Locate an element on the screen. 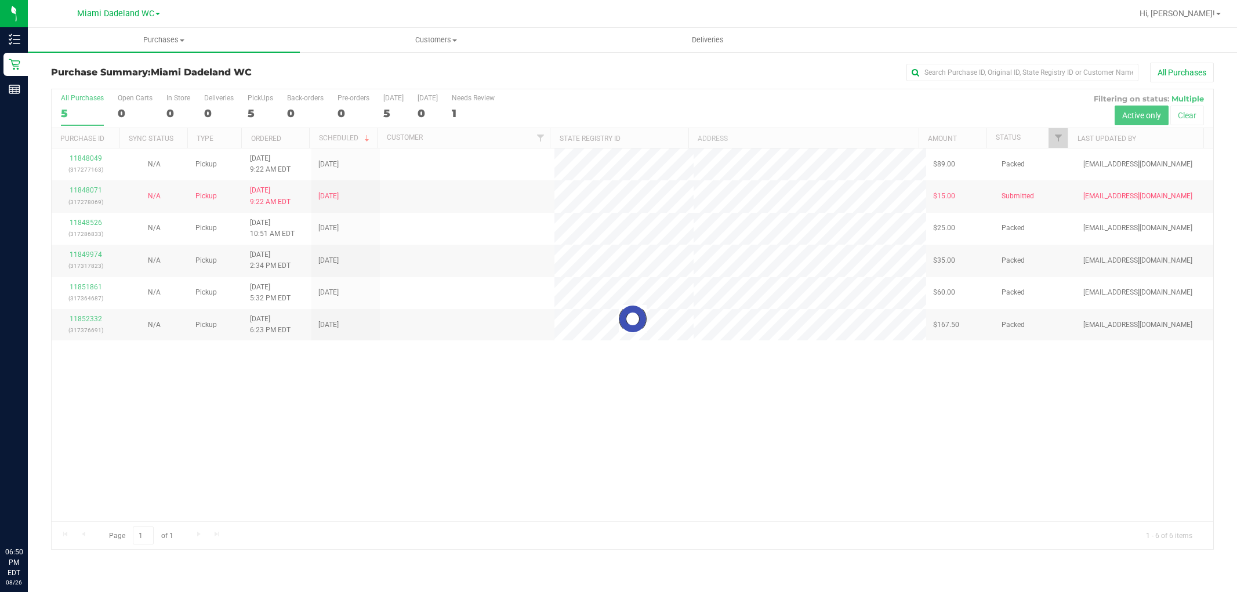  inline-svg: Inventory is located at coordinates (14, 39).